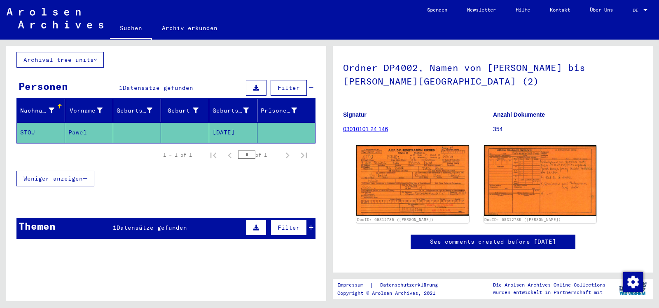  What do you see at coordinates (189, 28) in the screenshot?
I see `a: Archiv erkunden` at bounding box center [189, 28].